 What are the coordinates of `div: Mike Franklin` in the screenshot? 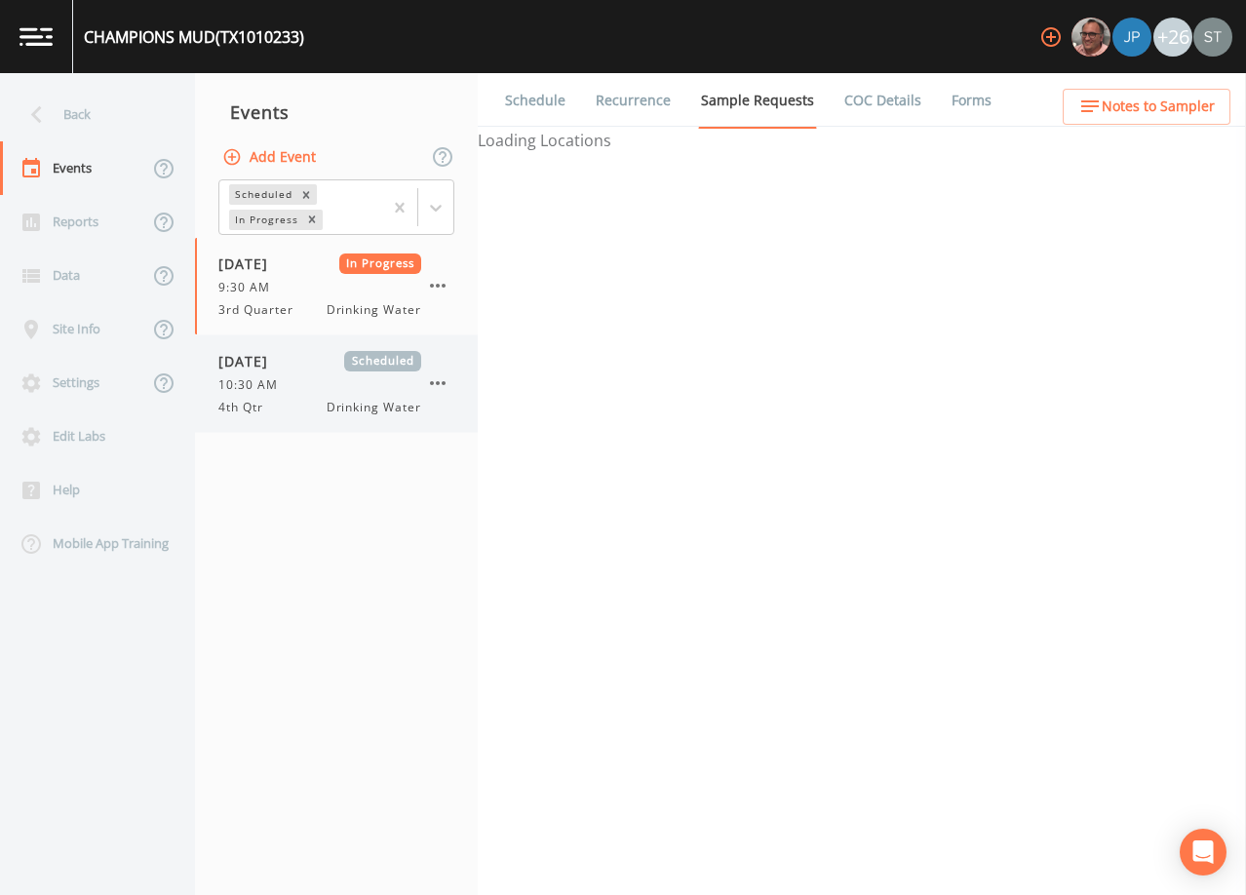 It's located at (1091, 37).